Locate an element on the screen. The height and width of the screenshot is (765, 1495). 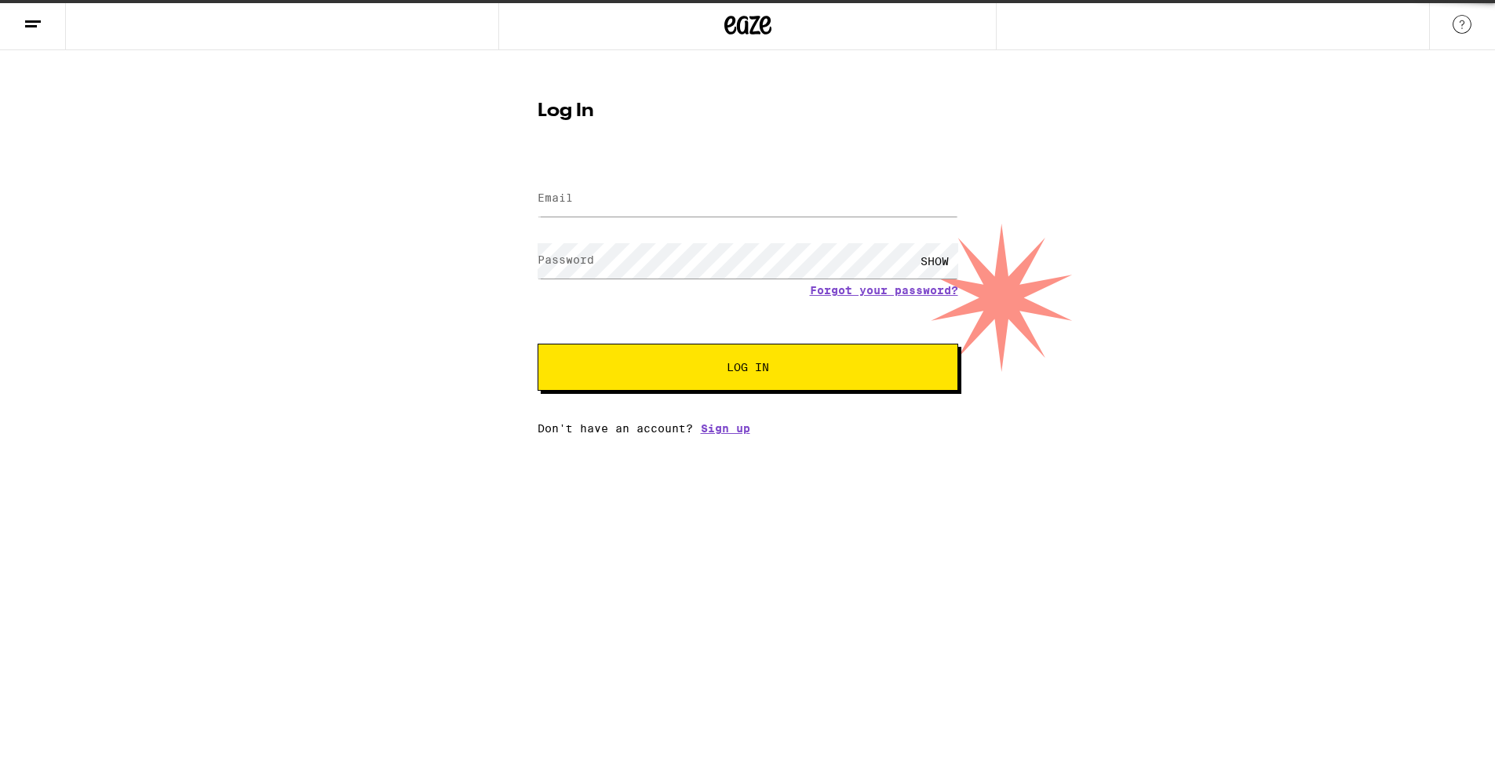
div: Don't have an account? is located at coordinates (748, 428).